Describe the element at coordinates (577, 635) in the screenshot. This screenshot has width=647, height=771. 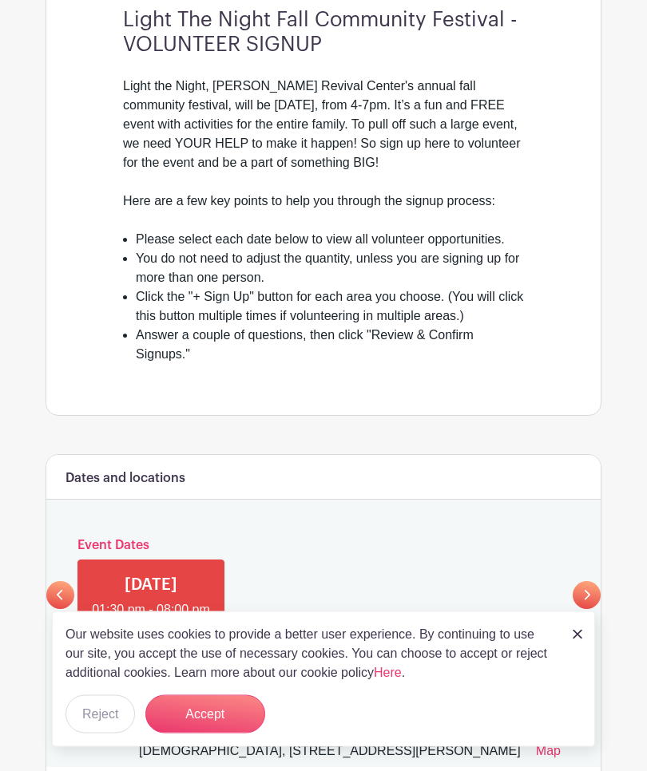
I see `img: close_button-5f87c8562297e5c2d7936805f587ecaba9071eb48480494691a3f1689db116b3.svg` at that location.